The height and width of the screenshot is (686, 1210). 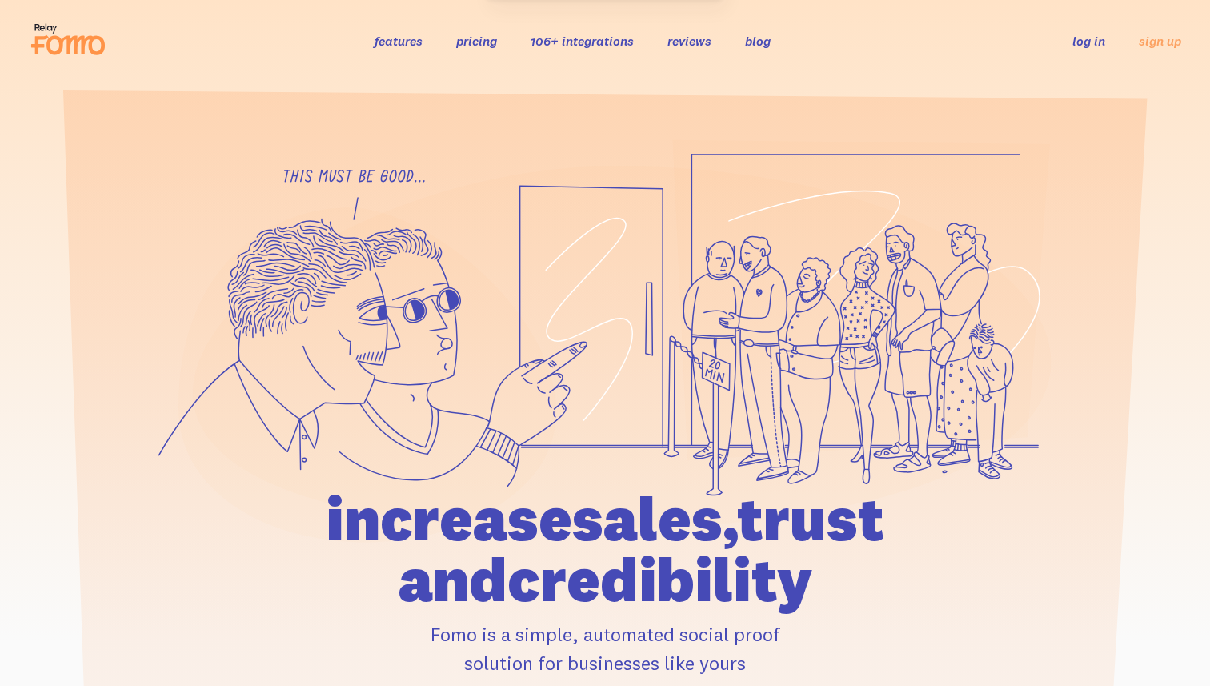 What do you see at coordinates (689, 41) in the screenshot?
I see `a: reviews` at bounding box center [689, 41].